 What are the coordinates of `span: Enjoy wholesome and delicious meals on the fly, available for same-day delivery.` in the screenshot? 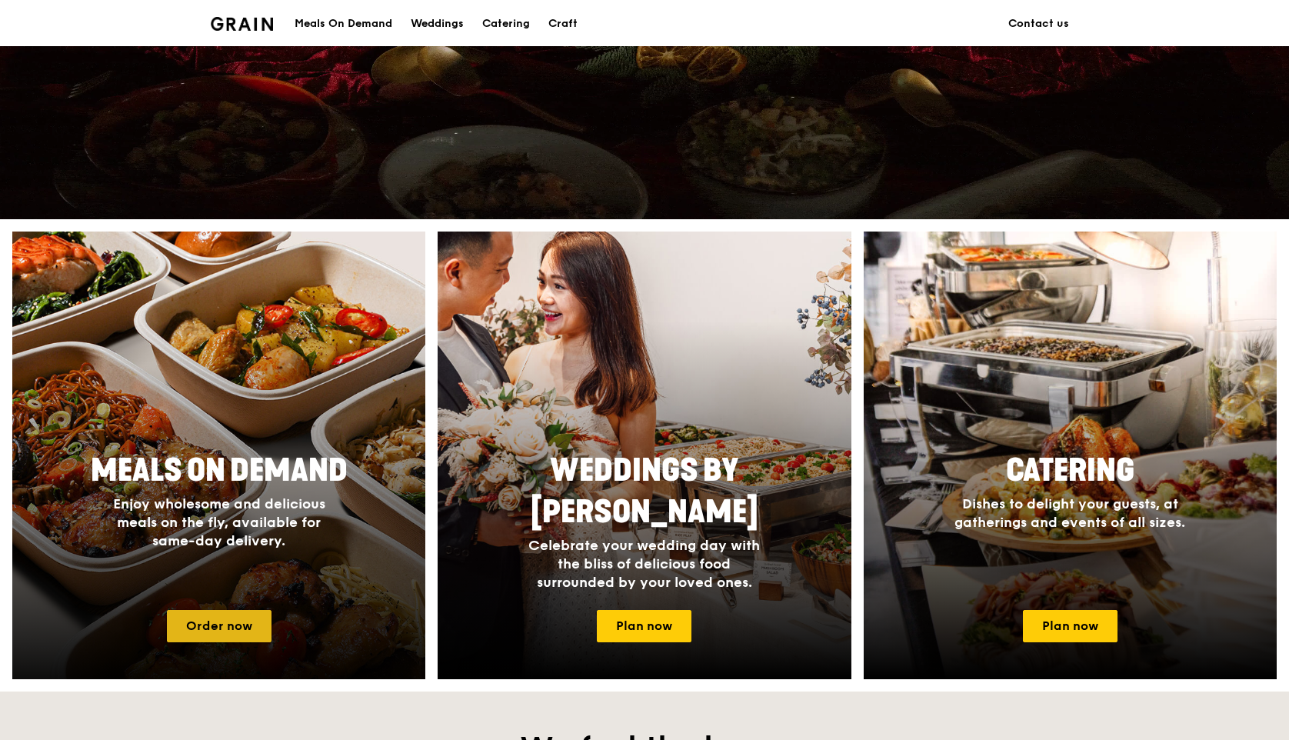 It's located at (219, 522).